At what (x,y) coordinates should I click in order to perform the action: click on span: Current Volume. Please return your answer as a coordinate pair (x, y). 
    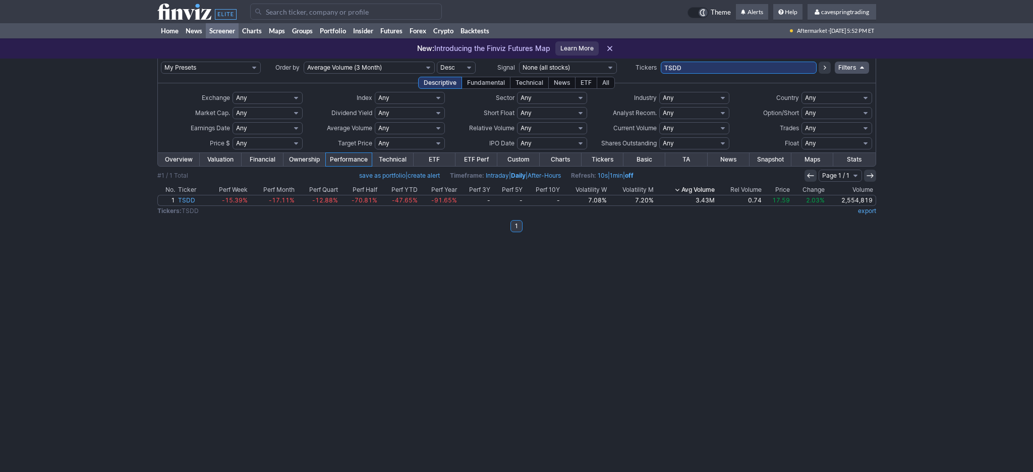
    Looking at the image, I should click on (635, 128).